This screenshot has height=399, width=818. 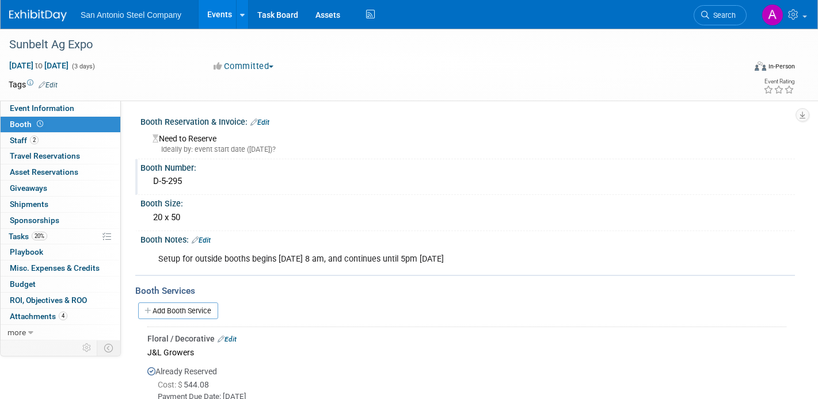 What do you see at coordinates (39, 66) in the screenshot?
I see `span: to` at bounding box center [39, 66].